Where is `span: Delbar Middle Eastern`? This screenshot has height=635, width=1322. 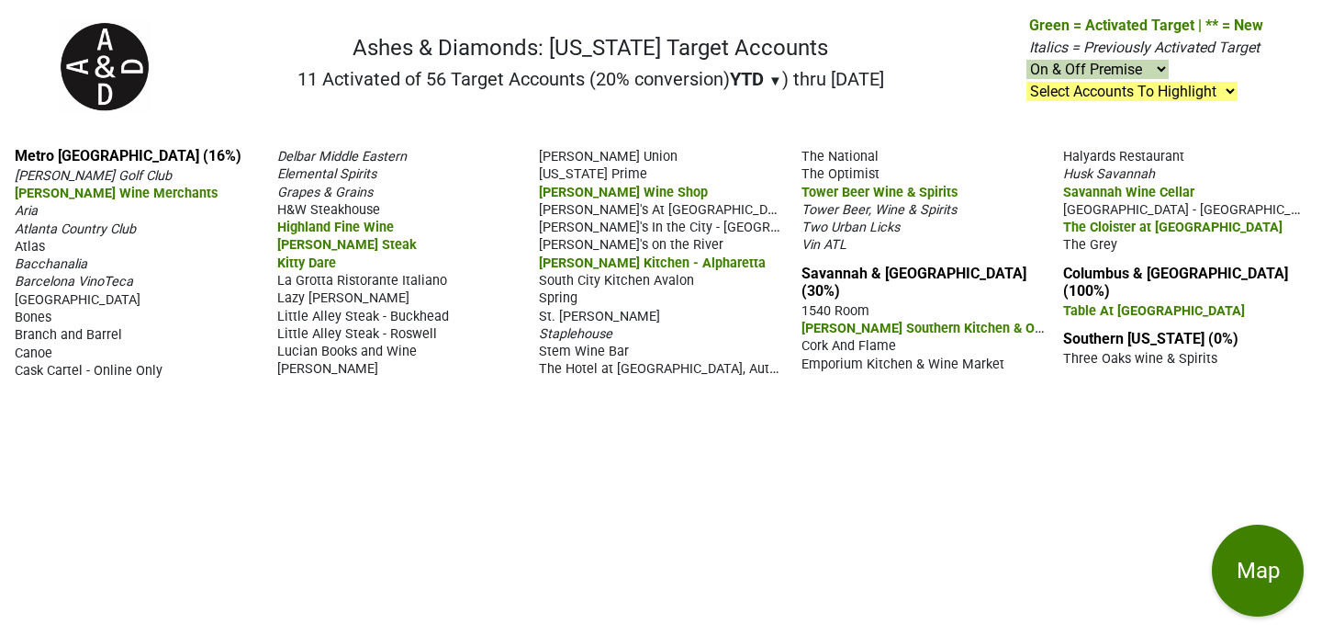 span: Delbar Middle Eastern is located at coordinates (342, 156).